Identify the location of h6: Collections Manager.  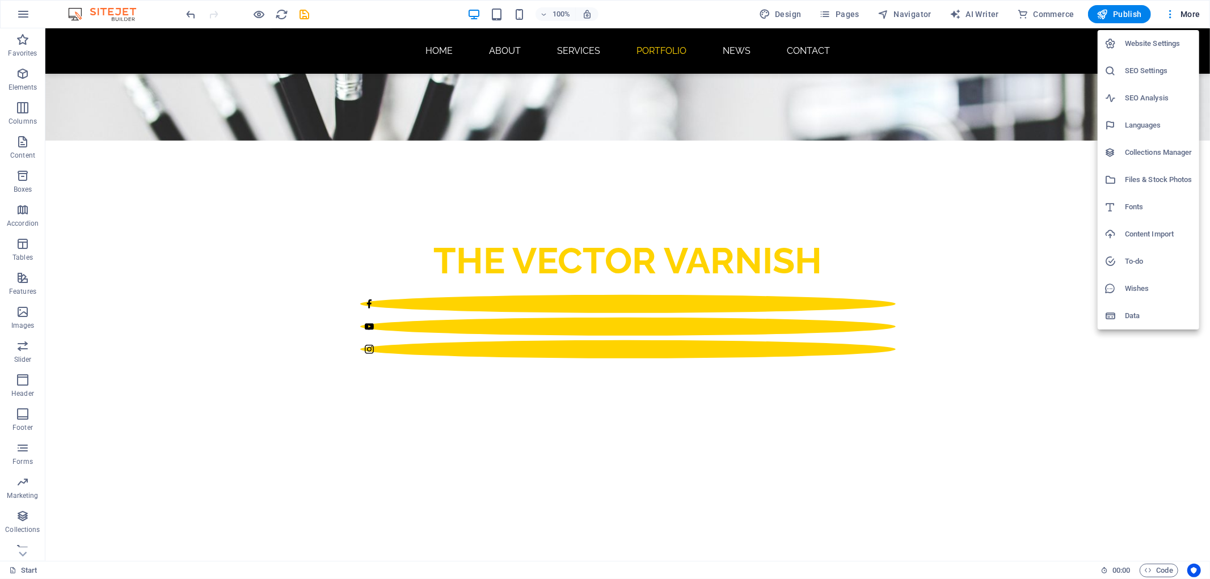
(1158, 153).